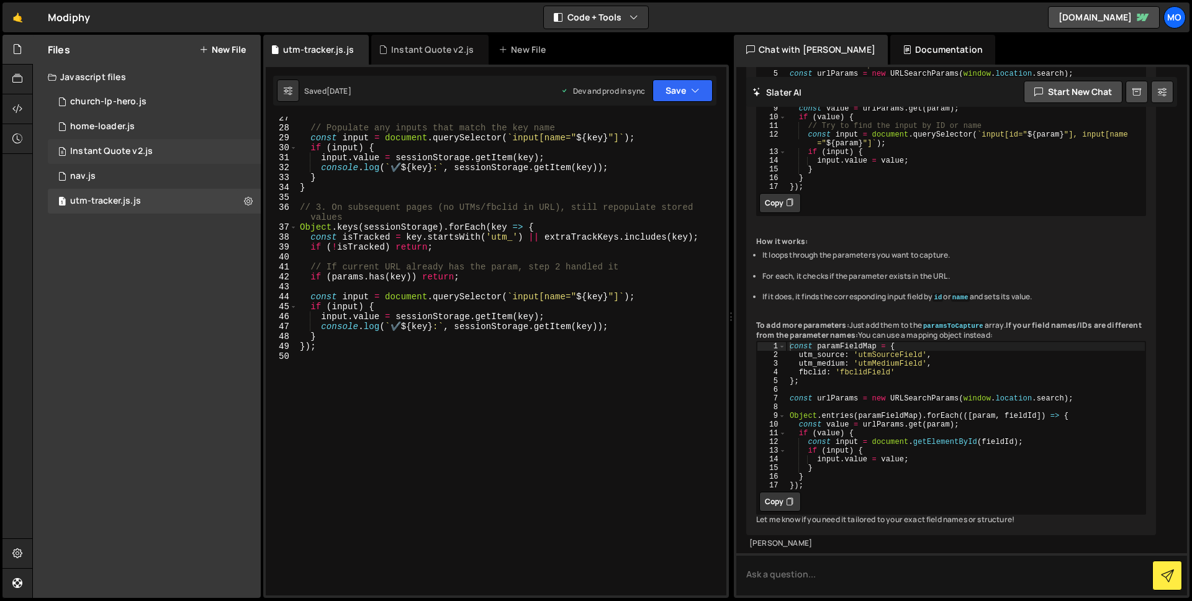 Image resolution: width=1192 pixels, height=601 pixels. What do you see at coordinates (1175, 17) in the screenshot?
I see `div: Mo` at bounding box center [1175, 17].